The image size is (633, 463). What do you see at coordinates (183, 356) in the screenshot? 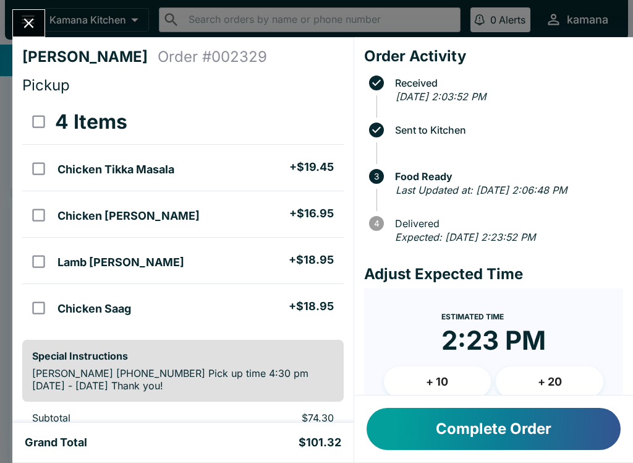
I see `h6: Special Instructions` at bounding box center [183, 356].